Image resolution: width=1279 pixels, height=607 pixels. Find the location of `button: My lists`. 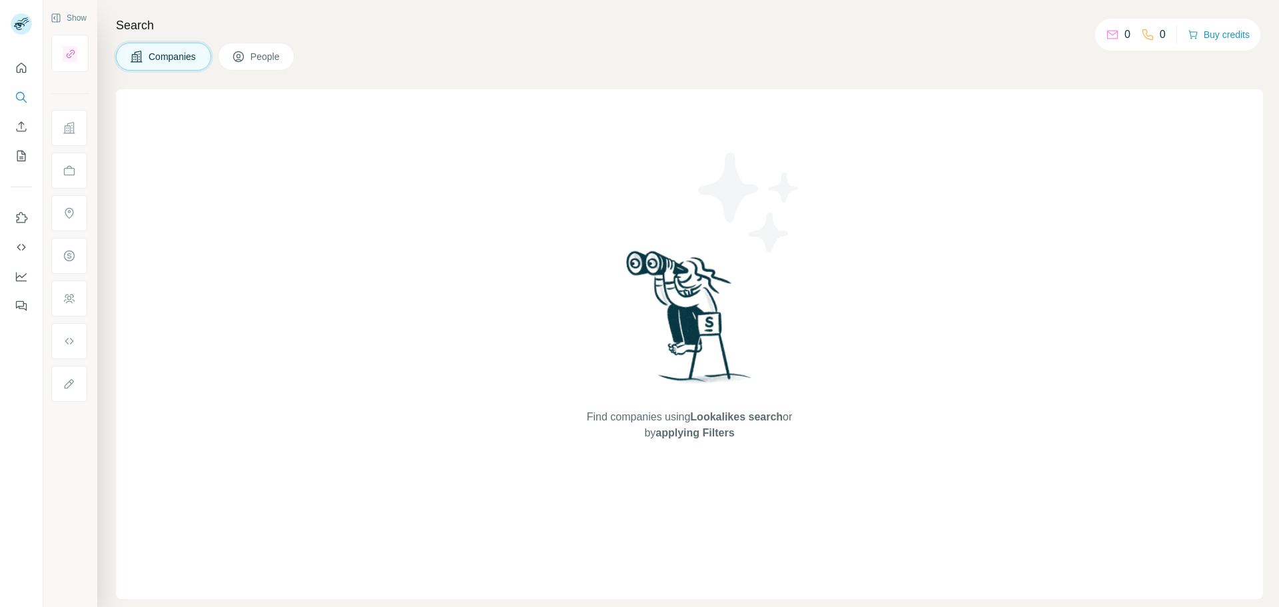

button: My lists is located at coordinates (21, 156).